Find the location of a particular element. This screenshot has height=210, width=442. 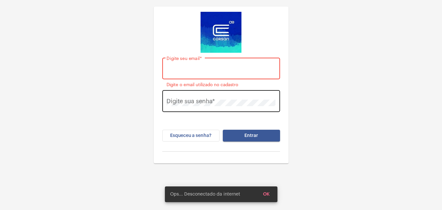

span: Entrar is located at coordinates (251, 135).